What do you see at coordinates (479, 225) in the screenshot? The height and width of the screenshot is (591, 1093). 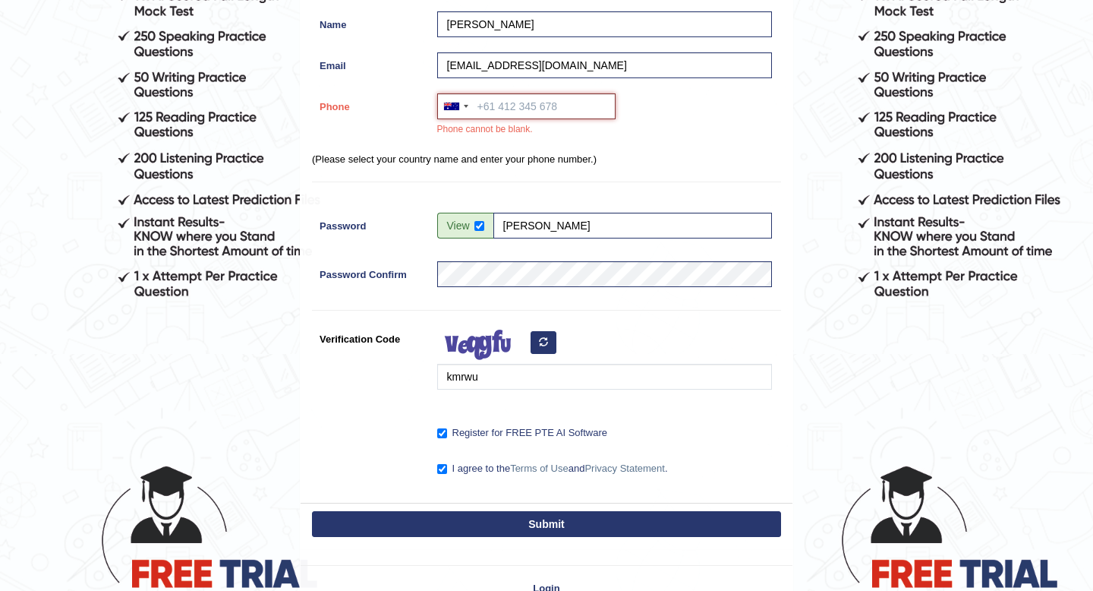 I see `input: Show/Hide Password` at bounding box center [479, 225].